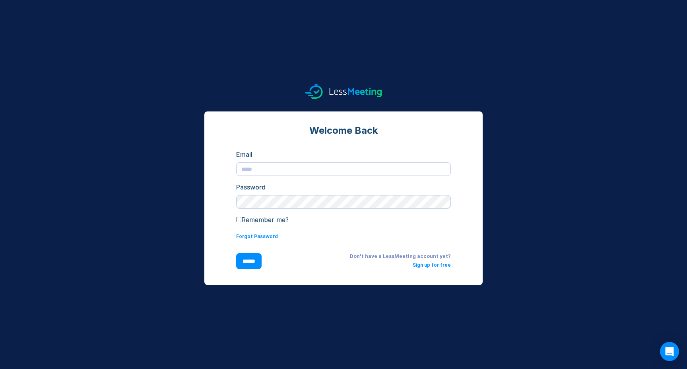 This screenshot has height=369, width=687. What do you see at coordinates (343, 154) in the screenshot?
I see `div: Email` at bounding box center [343, 154].